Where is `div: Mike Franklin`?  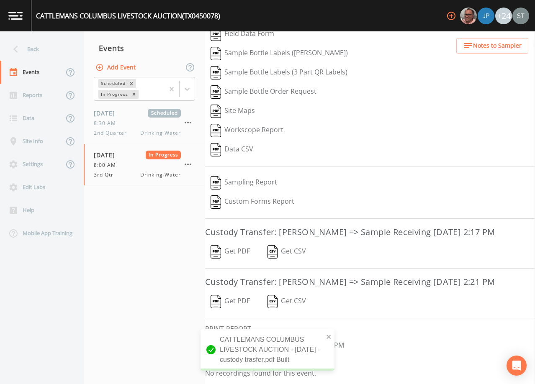 div: Mike Franklin is located at coordinates (469, 16).